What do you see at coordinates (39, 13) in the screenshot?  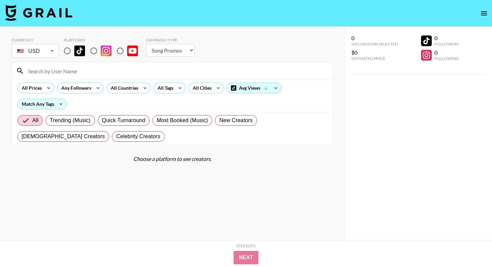 I see `img: Grail Talent` at bounding box center [39, 13].